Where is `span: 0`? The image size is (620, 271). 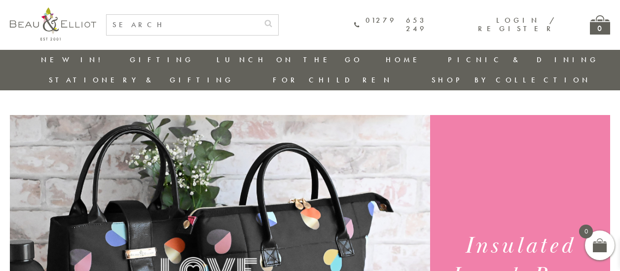
span: 0 is located at coordinates (586, 231).